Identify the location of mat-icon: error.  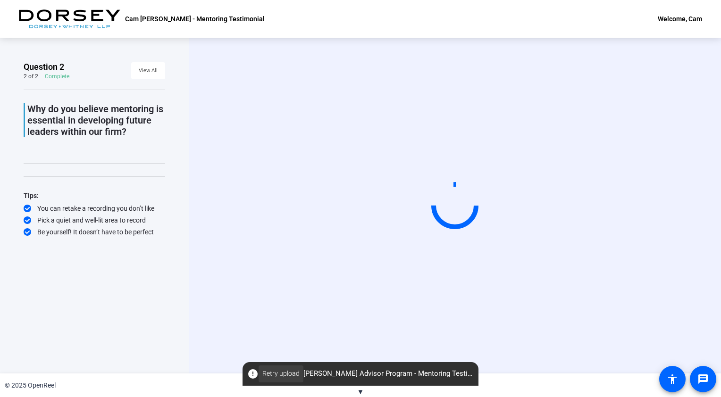
(253, 374).